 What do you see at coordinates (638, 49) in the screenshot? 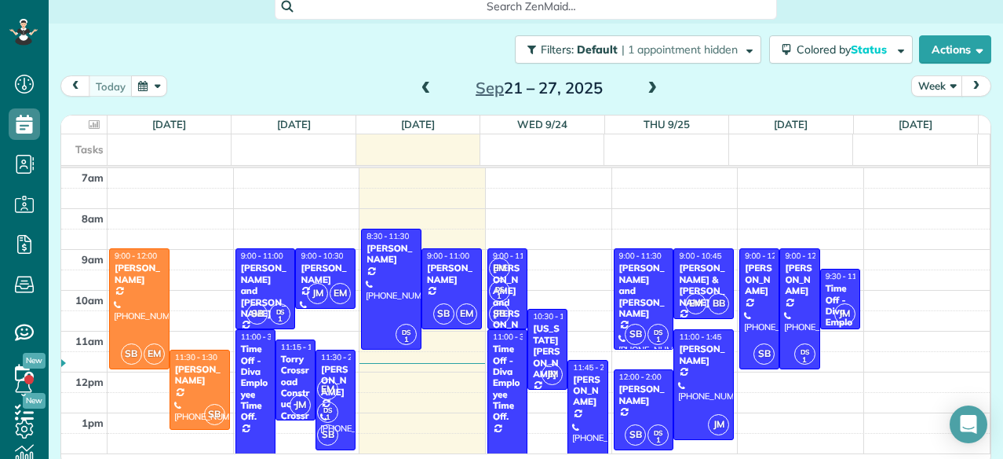
I see `button: Filters: Default | 1 appointment hidden` at bounding box center [638, 49].